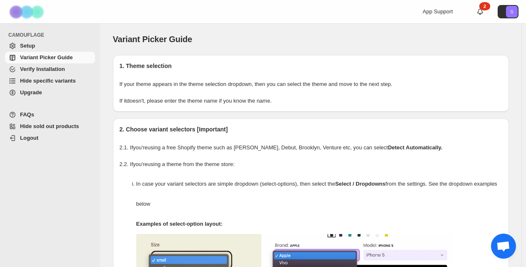 This screenshot has height=267, width=526. I want to click on span: Hide specific variants, so click(48, 80).